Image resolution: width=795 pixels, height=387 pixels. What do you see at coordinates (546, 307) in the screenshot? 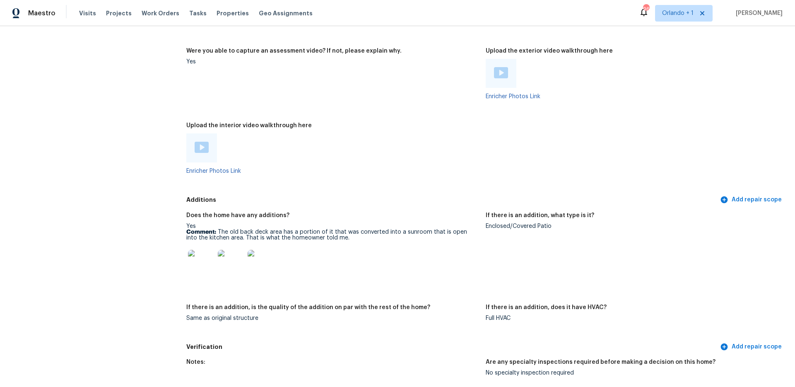
I see `h5: If there is an addition, does it have HVAC?` at bounding box center [546, 307].